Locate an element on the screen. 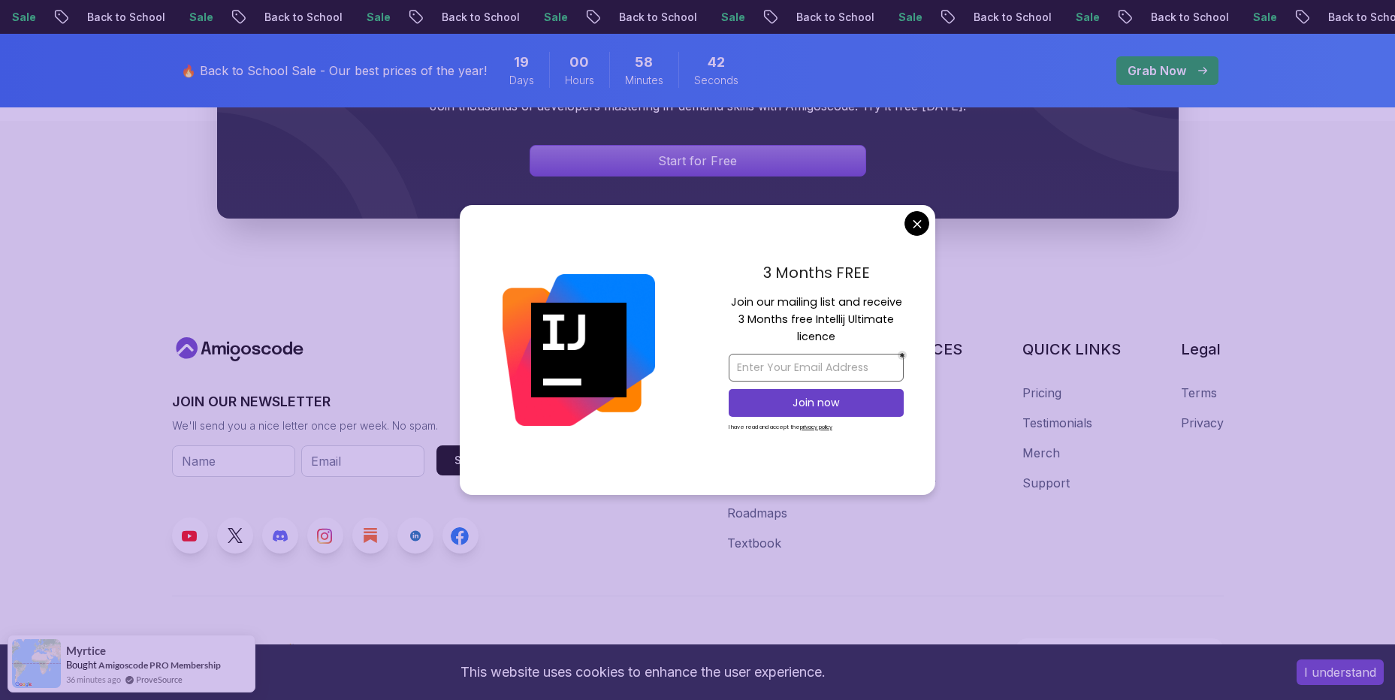  span: 36 minutes ago is located at coordinates (93, 679).